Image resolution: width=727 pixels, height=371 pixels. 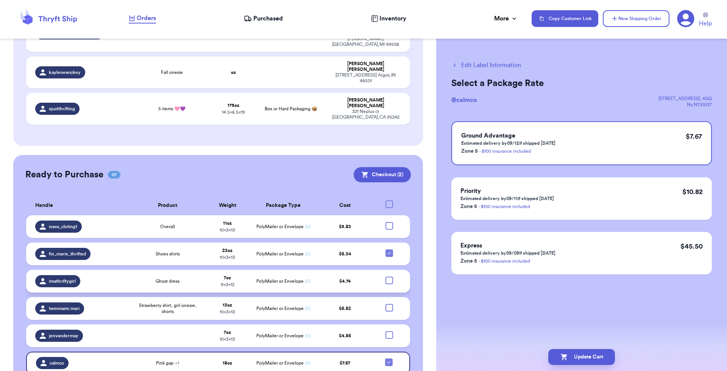 I want to click on span: $ 6.82, so click(x=345, y=308).